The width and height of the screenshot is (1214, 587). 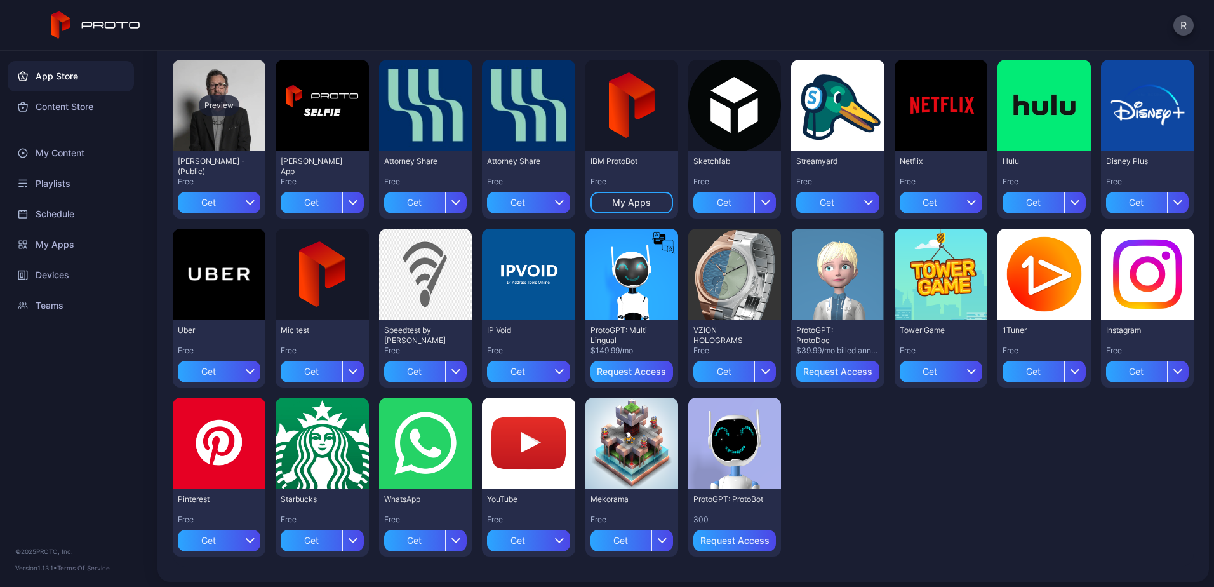 I want to click on div: 1Tuner, so click(x=1038, y=330).